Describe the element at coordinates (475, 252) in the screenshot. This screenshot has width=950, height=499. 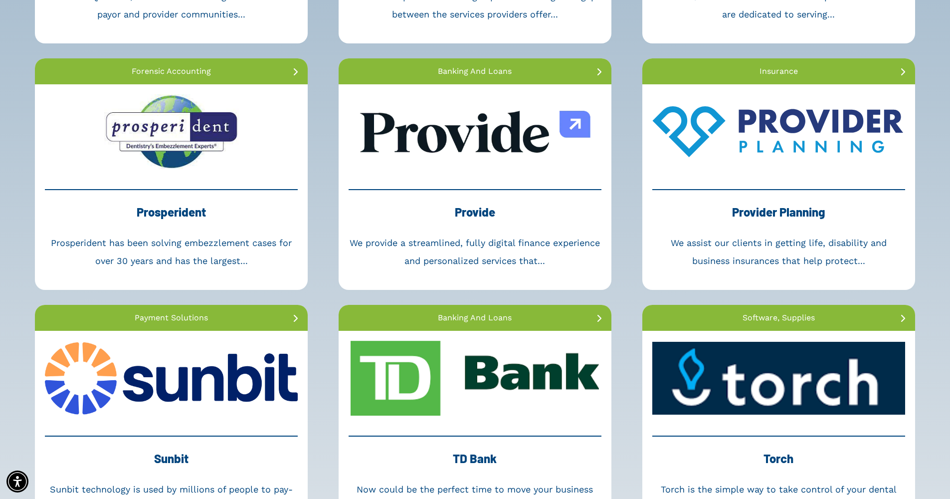
I see `div: We provide a streamlined, fully digital finance experience and personalized services that...` at that location.